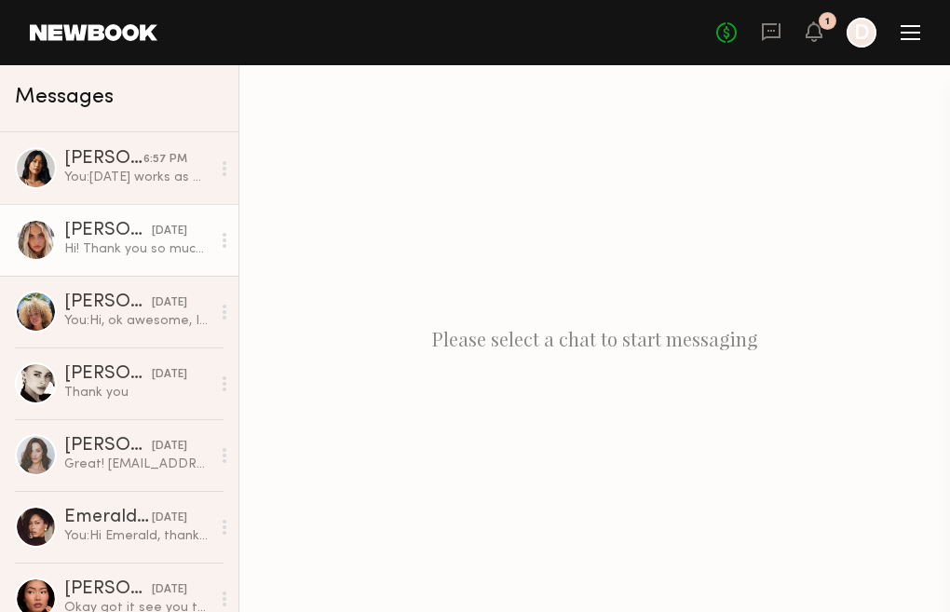 This screenshot has width=950, height=612. I want to click on span: Messages, so click(64, 97).